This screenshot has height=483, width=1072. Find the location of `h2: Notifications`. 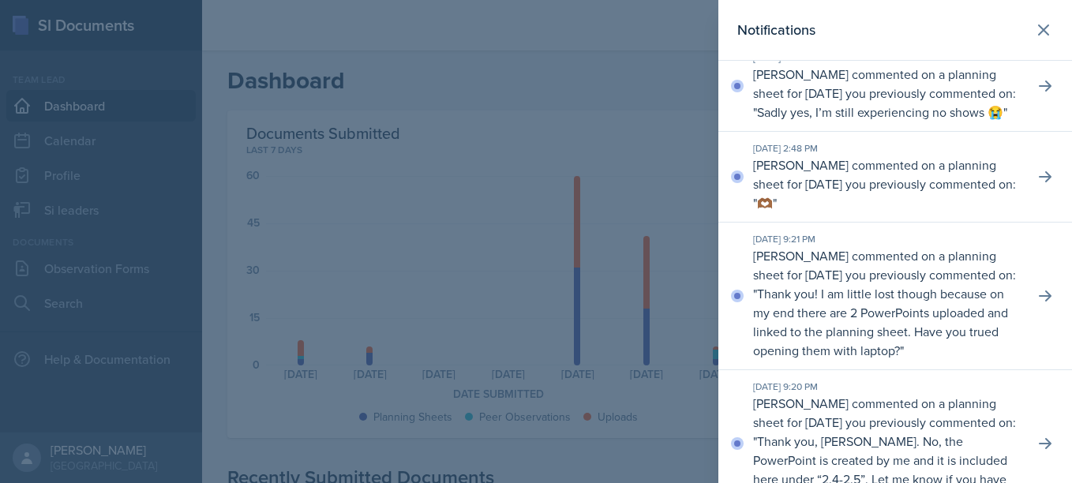

h2: Notifications is located at coordinates (776, 30).